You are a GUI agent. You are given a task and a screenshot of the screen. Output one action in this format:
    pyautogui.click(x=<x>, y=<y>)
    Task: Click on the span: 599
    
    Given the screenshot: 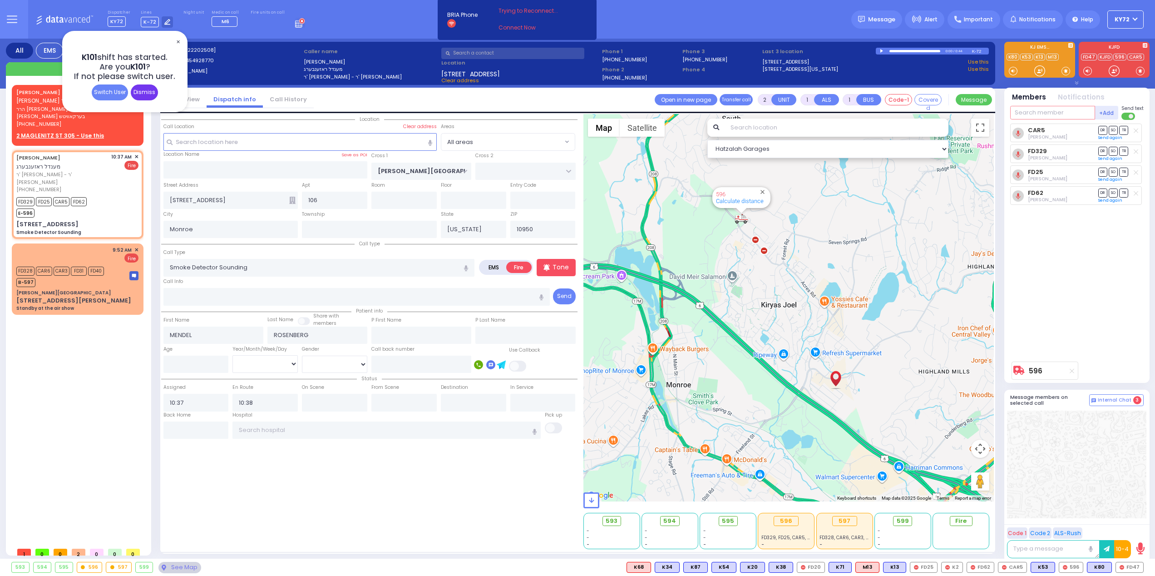 What is the action you would take?
    pyautogui.click(x=903, y=521)
    